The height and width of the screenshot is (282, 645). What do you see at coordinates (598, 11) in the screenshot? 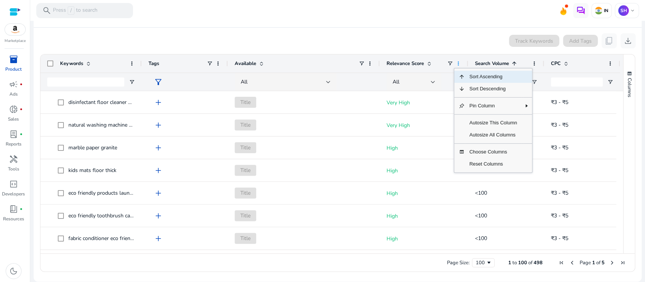
I see `img: in.svg` at bounding box center [598, 11].